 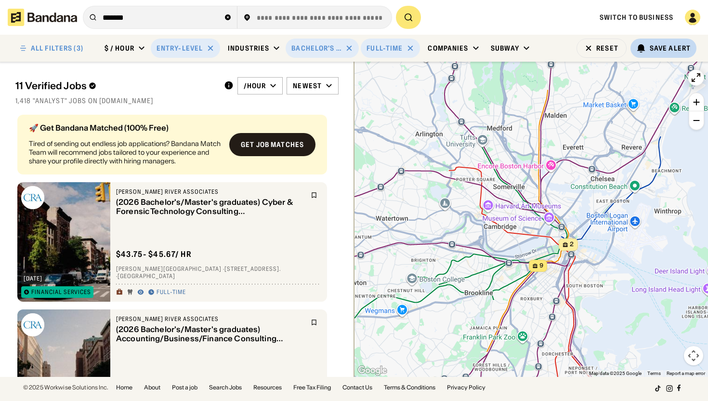 What do you see at coordinates (125, 152) in the screenshot?
I see `div: Tired of sending out endless job applications? Bandana Match Team will recommend jobs tailored to...` at bounding box center [125, 152].